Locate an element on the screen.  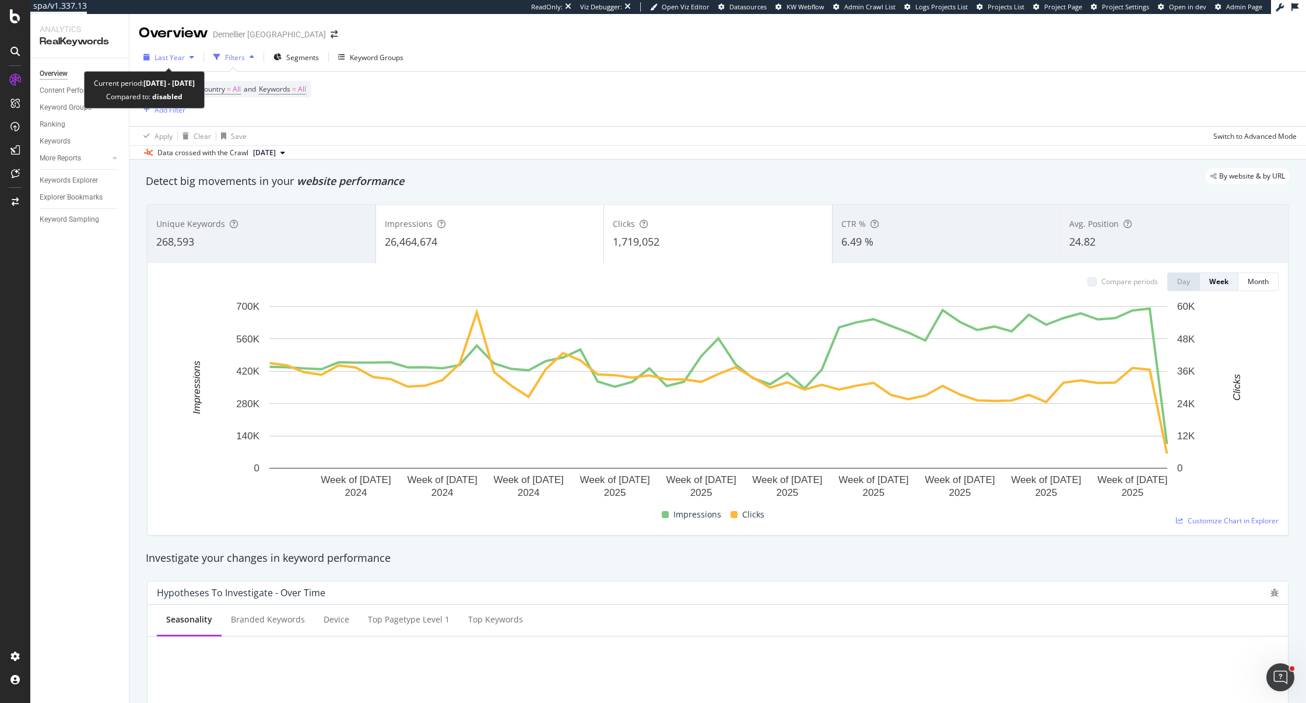
div: Seasonality is located at coordinates (189, 619).